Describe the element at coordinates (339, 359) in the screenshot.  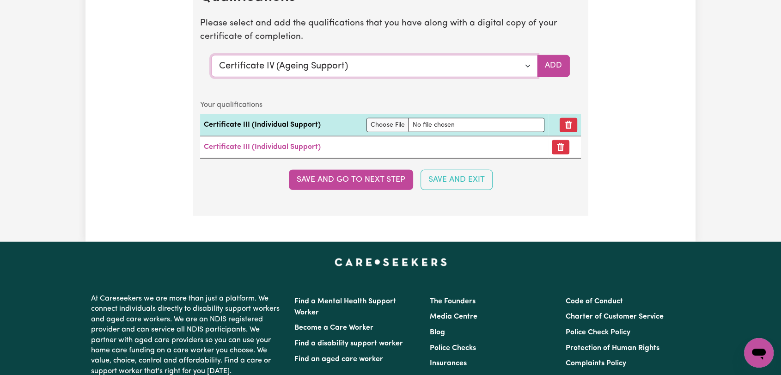
I see `a: Find an aged care worker` at that location.